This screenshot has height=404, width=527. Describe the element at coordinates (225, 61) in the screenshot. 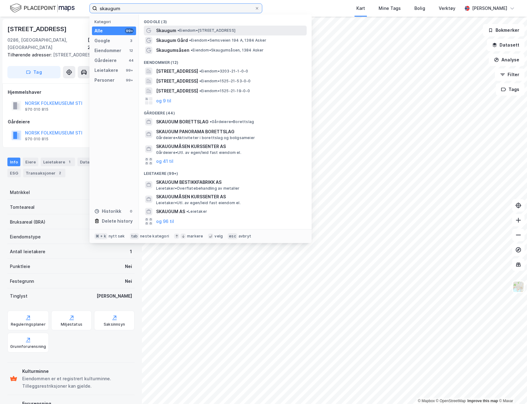

I see `div: Eiendommer (12)` at that location.